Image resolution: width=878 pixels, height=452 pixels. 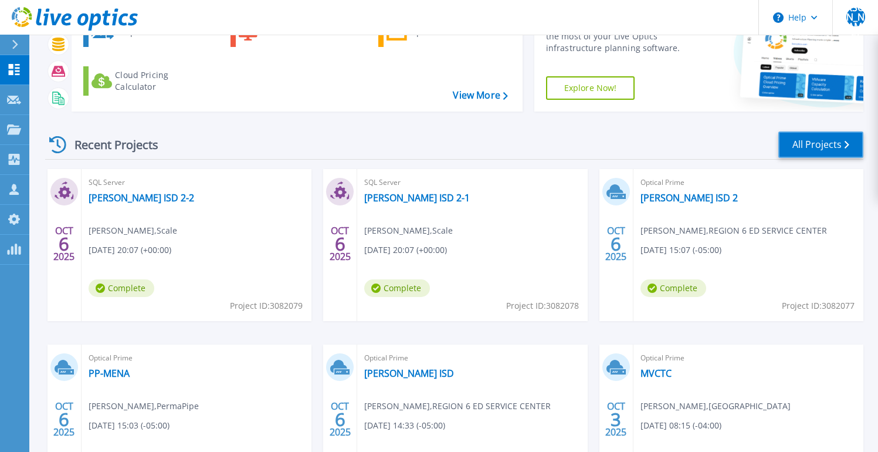 What do you see at coordinates (109, 373) in the screenshot?
I see `a: PP-MENA` at bounding box center [109, 373].